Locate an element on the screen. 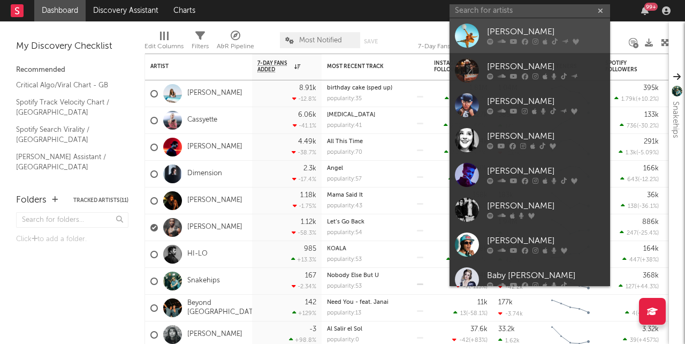 This screenshot has width=685, height=344. button: 99+ is located at coordinates (645, 11).